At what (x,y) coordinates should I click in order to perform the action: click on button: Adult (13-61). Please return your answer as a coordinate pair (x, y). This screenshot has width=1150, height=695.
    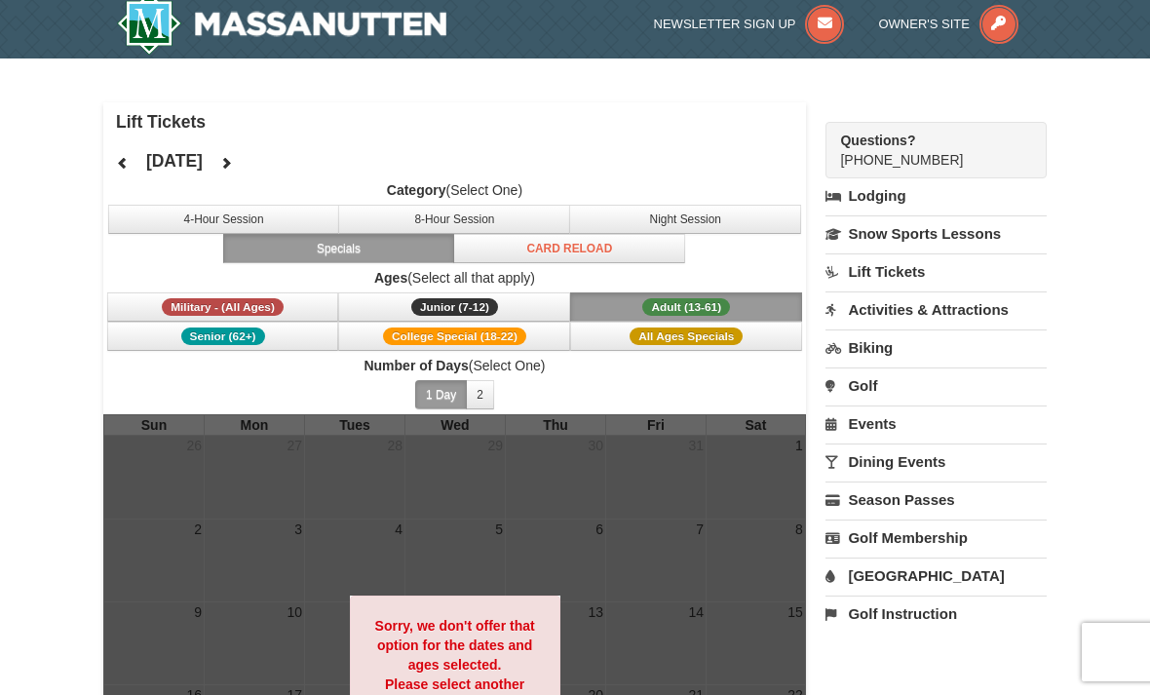
    Looking at the image, I should click on (686, 307).